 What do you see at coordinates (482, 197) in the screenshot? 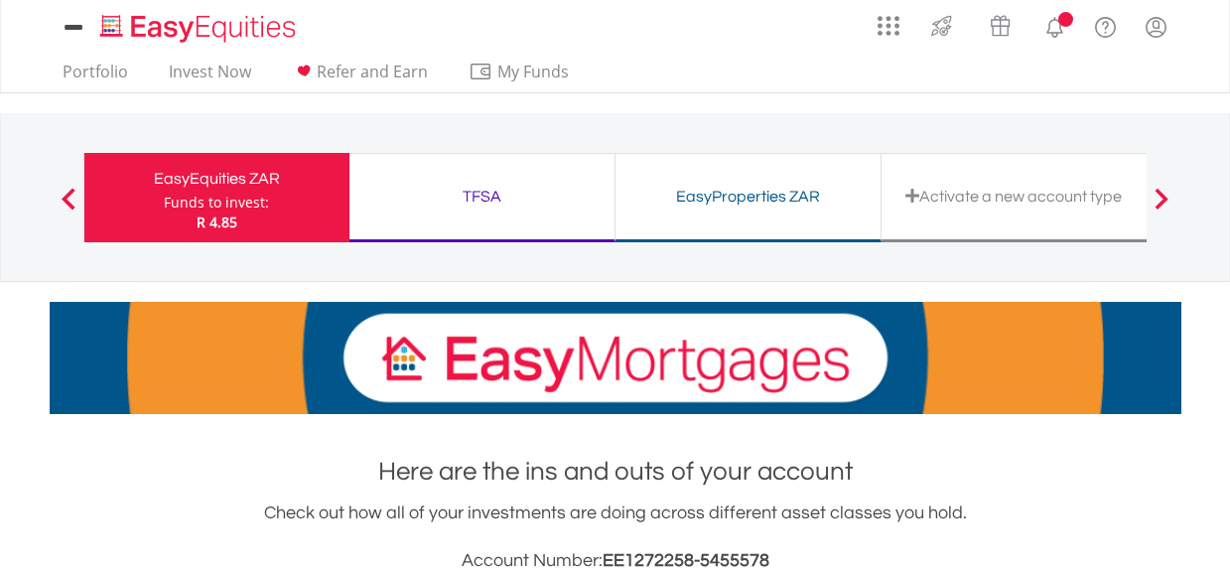
I see `div: TFSA` at bounding box center [482, 197].